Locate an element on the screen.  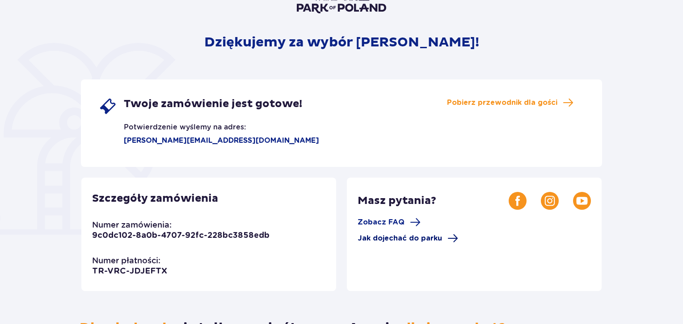
a: Zobacz FAQ is located at coordinates (389, 222).